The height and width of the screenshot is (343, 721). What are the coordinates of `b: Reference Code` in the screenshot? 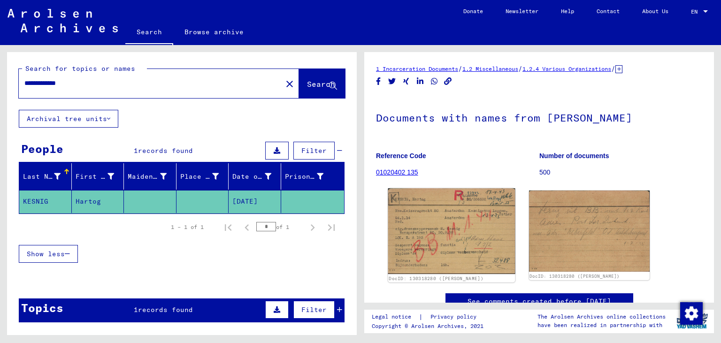 It's located at (401, 156).